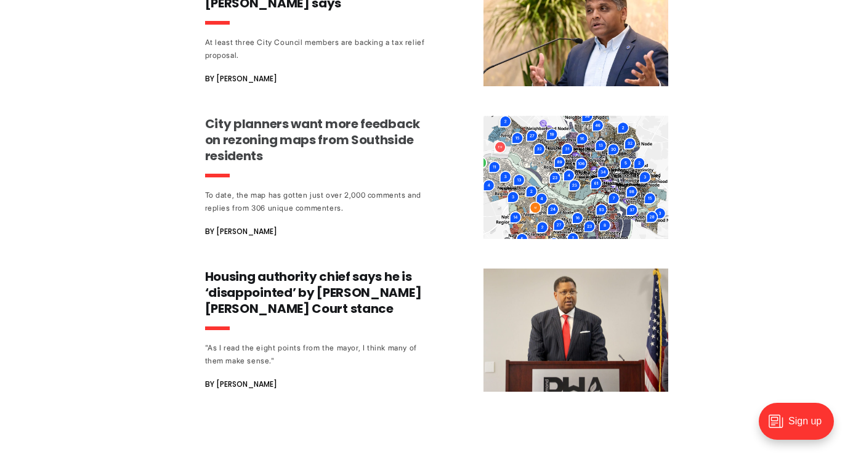 Image resolution: width=853 pixels, height=457 pixels. I want to click on div: At least three City Council members are backing a tax relief proposal., so click(320, 49).